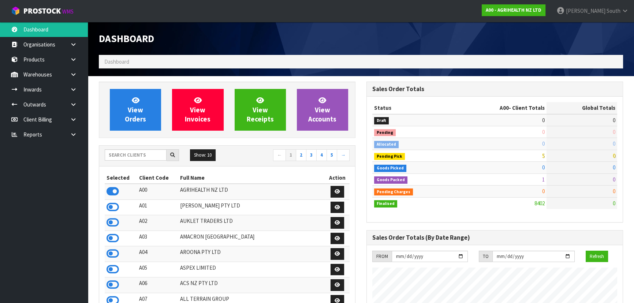 This screenshot has height=303, width=634. What do you see at coordinates (198, 109) in the screenshot?
I see `span: View Invoices` at bounding box center [198, 109].